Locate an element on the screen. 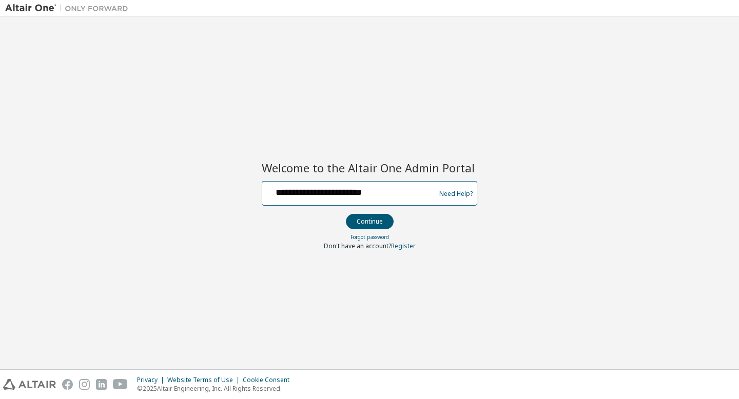 Image resolution: width=739 pixels, height=399 pixels. div: Cookie Consent is located at coordinates (269, 380).